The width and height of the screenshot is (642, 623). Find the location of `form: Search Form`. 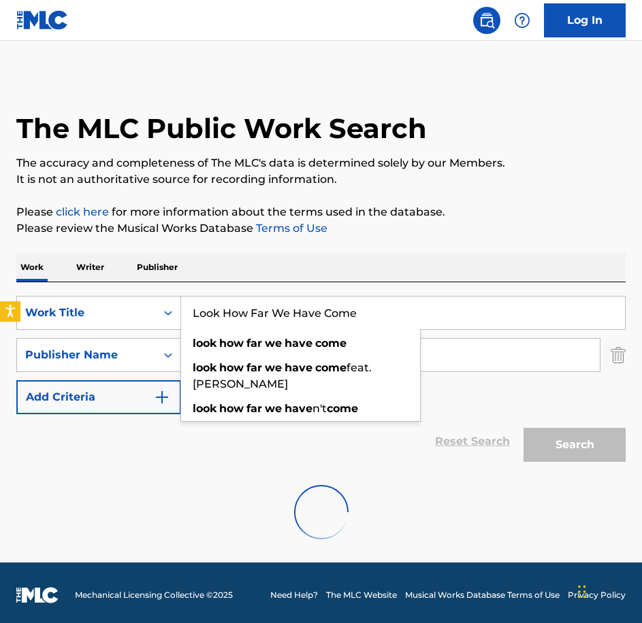

form: Search Form is located at coordinates (321, 382).